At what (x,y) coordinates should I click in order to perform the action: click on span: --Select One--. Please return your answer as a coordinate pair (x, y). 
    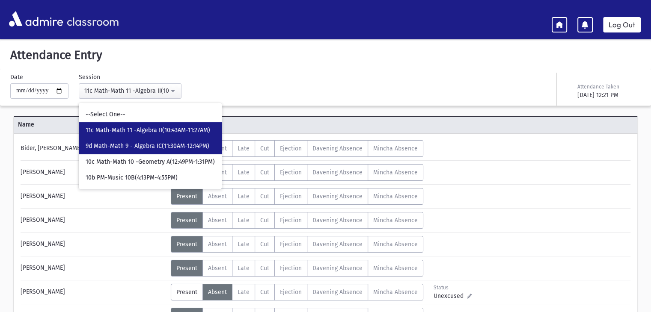
    Looking at the image, I should click on (105, 115).